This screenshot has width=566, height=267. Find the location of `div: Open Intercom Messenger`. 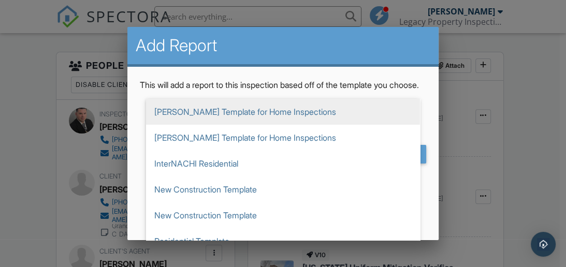

div: Open Intercom Messenger is located at coordinates (543, 244).